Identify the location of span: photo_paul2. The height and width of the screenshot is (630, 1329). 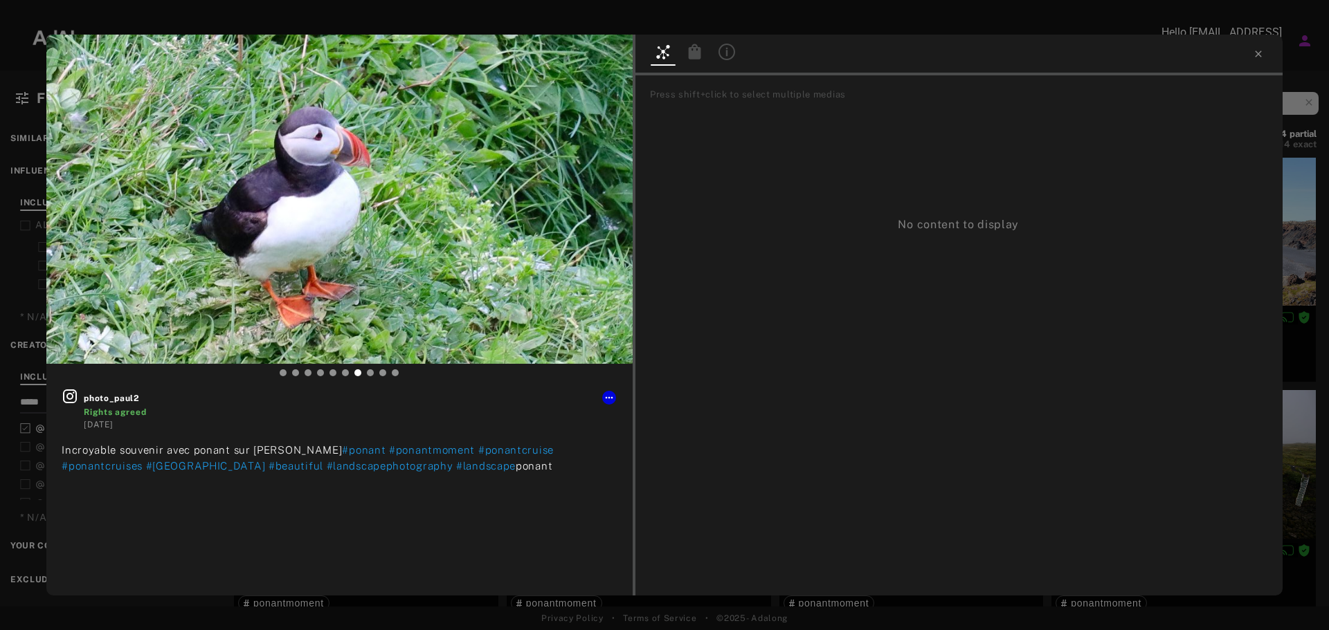
(350, 399).